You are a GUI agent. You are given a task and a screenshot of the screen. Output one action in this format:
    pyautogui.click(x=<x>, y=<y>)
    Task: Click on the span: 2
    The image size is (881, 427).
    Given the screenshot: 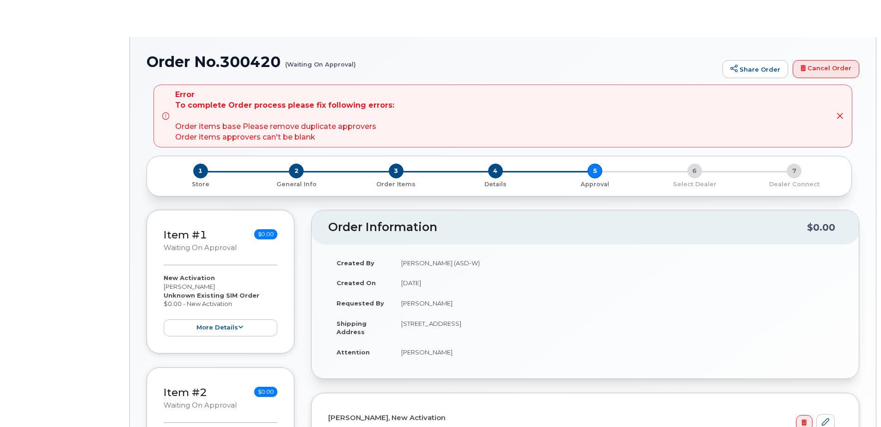 What is the action you would take?
    pyautogui.click(x=296, y=171)
    